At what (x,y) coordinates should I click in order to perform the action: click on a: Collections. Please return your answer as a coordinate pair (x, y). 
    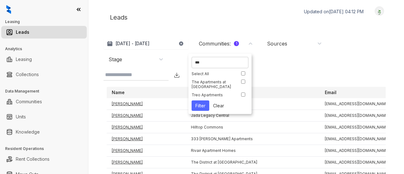
    Looking at the image, I should click on (27, 74).